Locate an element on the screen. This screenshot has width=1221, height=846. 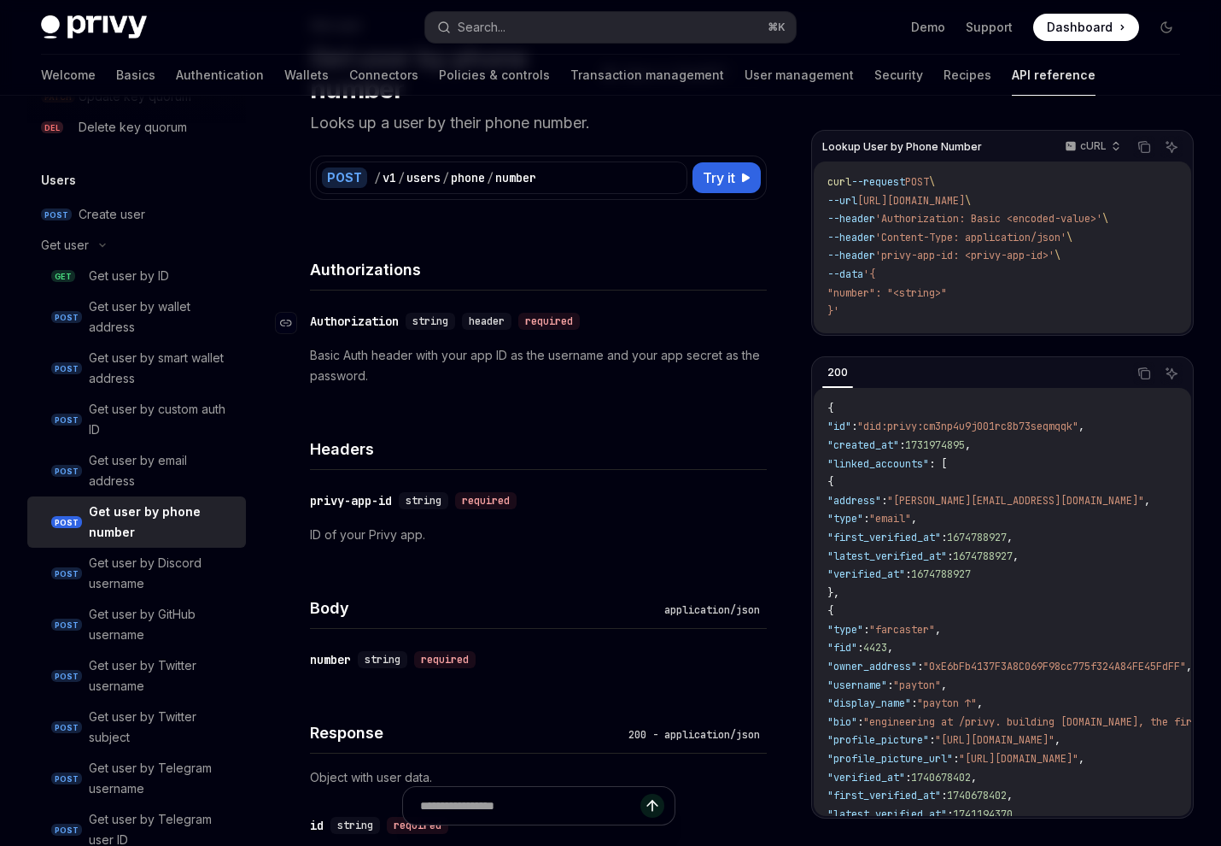
span: "created_at" is located at coordinates (863, 445).